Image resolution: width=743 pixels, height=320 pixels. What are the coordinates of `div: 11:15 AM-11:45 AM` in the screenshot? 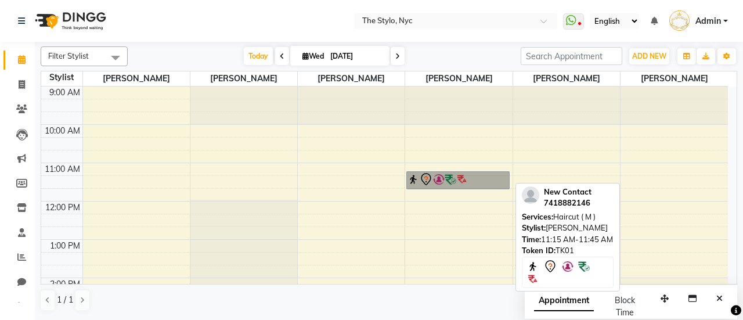 It's located at (567, 240).